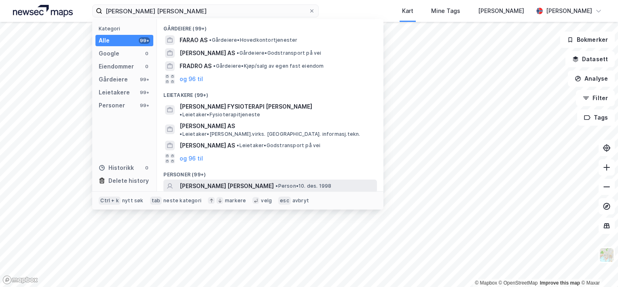 This screenshot has width=618, height=287. Describe the element at coordinates (183, 200) in the screenshot. I see `div: neste kategori` at that location.